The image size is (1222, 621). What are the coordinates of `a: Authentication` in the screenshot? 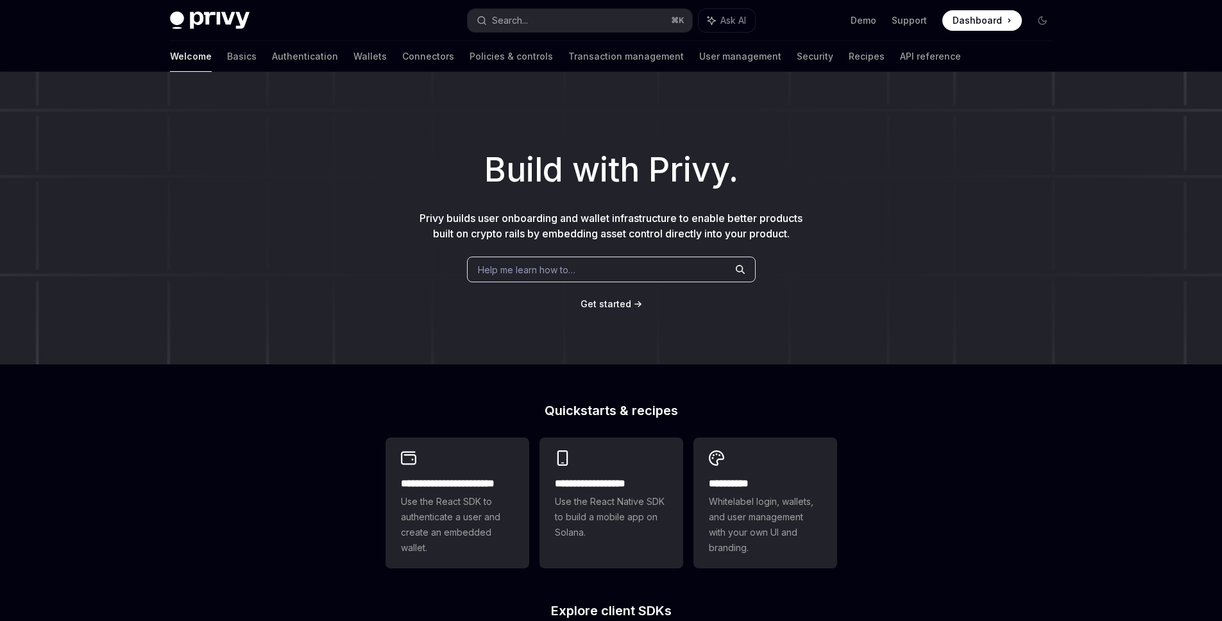 It's located at (305, 56).